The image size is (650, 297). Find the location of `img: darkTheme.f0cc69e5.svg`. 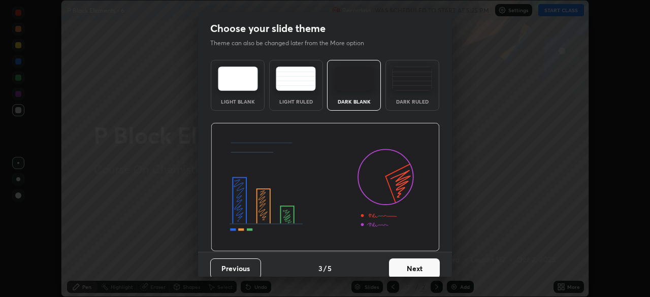

img: darkTheme.f0cc69e5.svg is located at coordinates (354, 79).